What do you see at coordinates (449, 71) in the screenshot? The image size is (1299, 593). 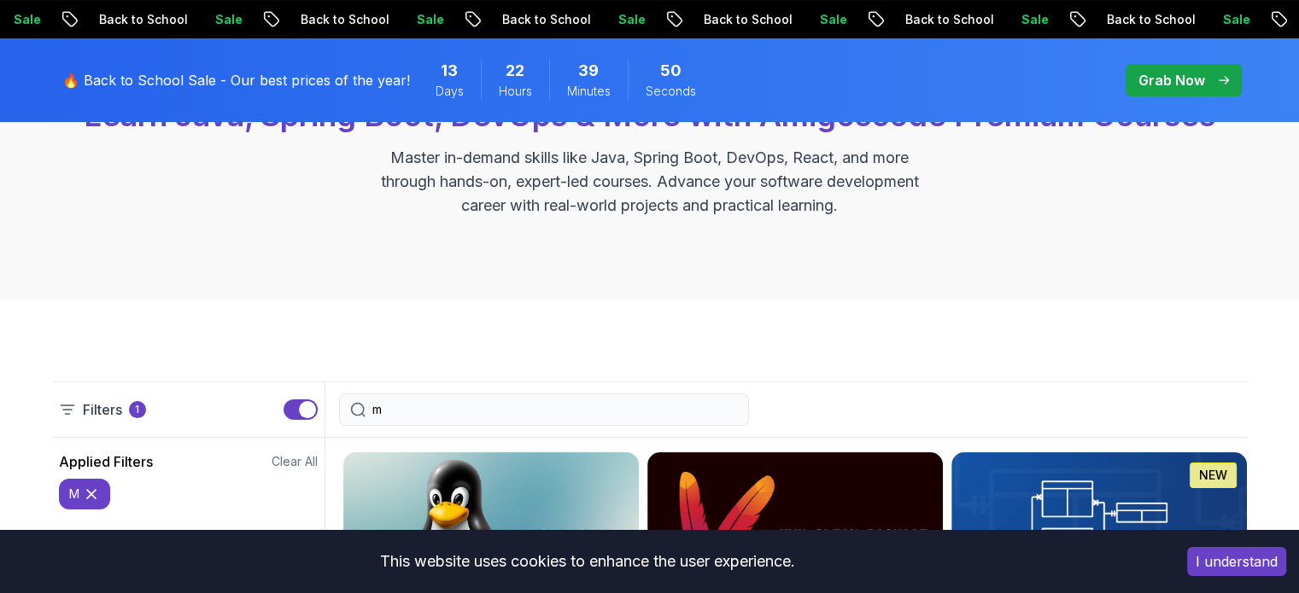 I see `span: 13 Days` at bounding box center [449, 71].